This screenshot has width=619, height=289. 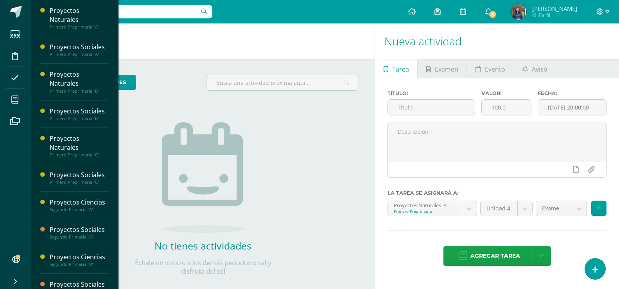 What do you see at coordinates (424, 204) in the screenshot?
I see `div: Proyectos Naturales 'A'` at bounding box center [424, 204].